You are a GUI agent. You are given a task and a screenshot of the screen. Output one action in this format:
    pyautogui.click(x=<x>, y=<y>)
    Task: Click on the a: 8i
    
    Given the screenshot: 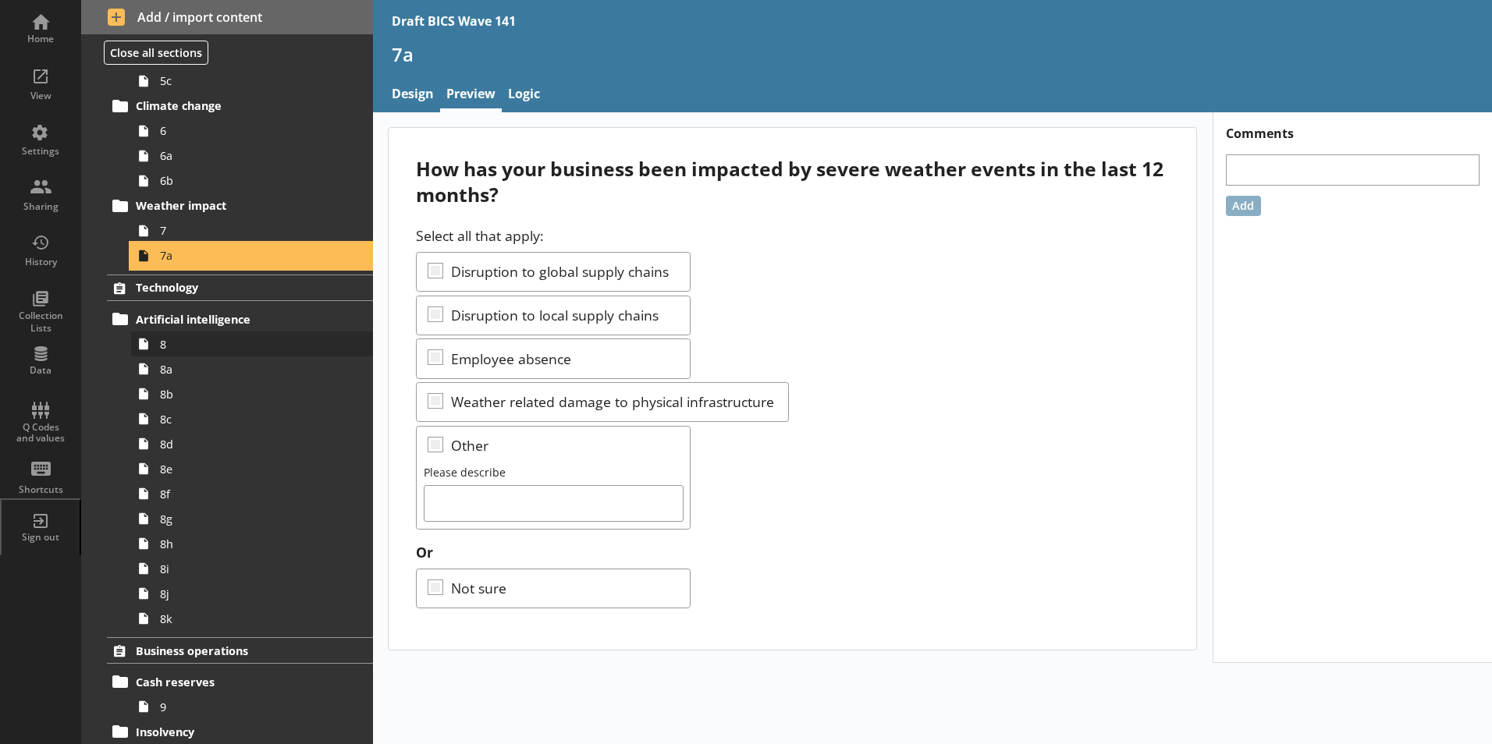 What is the action you would take?
    pyautogui.click(x=252, y=569)
    